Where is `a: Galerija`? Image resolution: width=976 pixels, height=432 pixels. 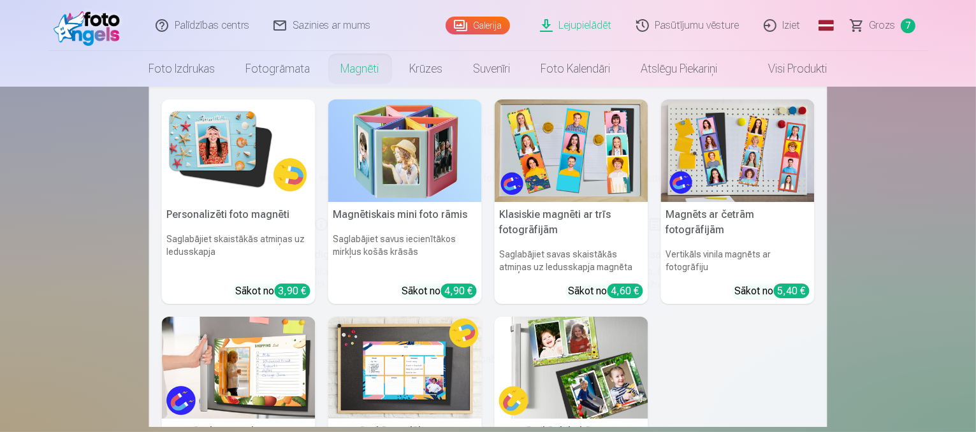 a: Galerija is located at coordinates (477, 25).